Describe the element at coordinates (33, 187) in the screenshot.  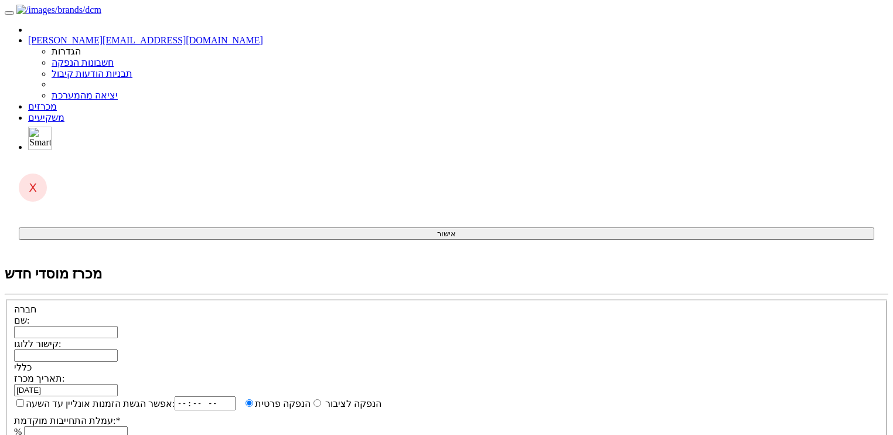
I see `span: X` at that location.